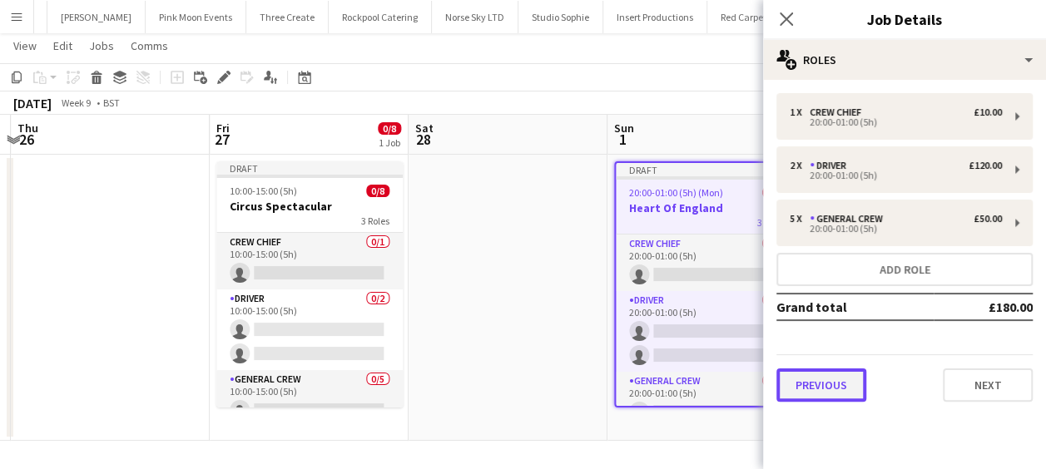 This screenshot has width=1046, height=469. Describe the element at coordinates (624, 128) in the screenshot. I see `span: Sun` at that location.